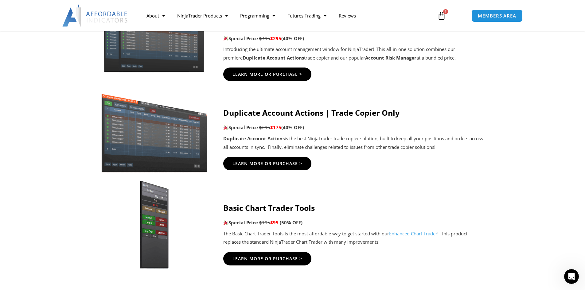 This screenshot has height=290, width=585. Describe the element at coordinates (269, 208) in the screenshot. I see `strong: Basic Chart Trader Tools` at that location.